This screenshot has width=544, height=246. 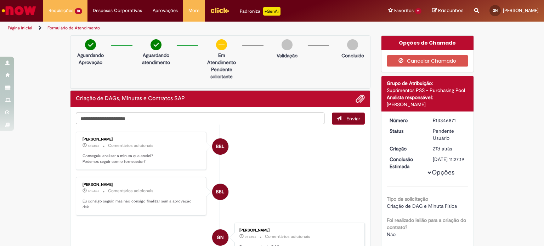 What do you see at coordinates (141, 159) in the screenshot?
I see `p: Conseguiu analisar a minuta que enviei? Podemos seguir com o fornecedor?` at bounding box center [141, 159].